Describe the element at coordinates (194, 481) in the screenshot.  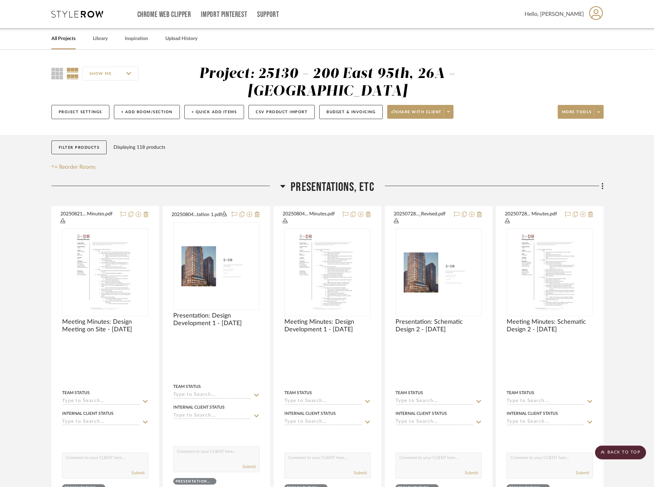
I see `div: PRESENTATIONS, ETC` at that location.